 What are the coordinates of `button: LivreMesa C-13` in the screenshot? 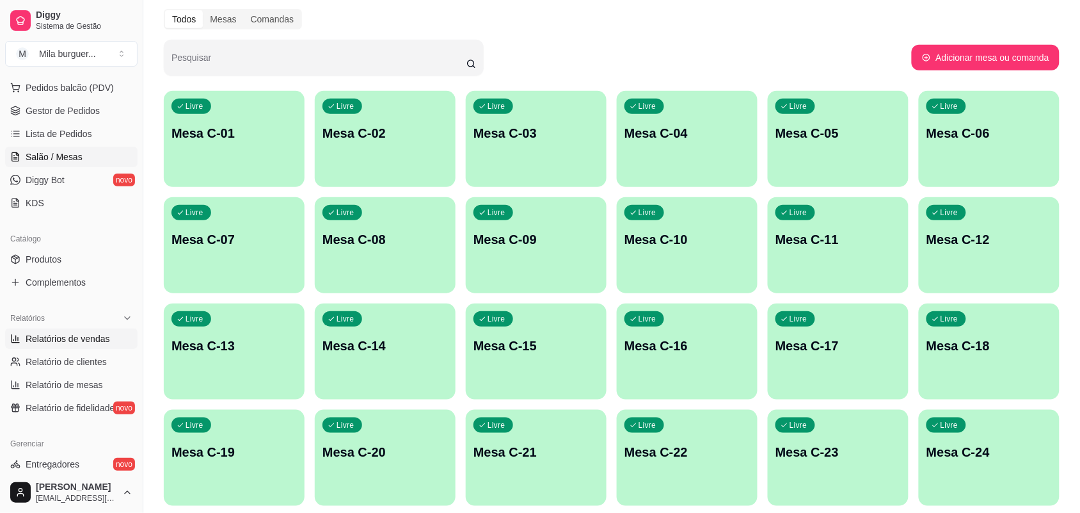 It's located at (234, 351).